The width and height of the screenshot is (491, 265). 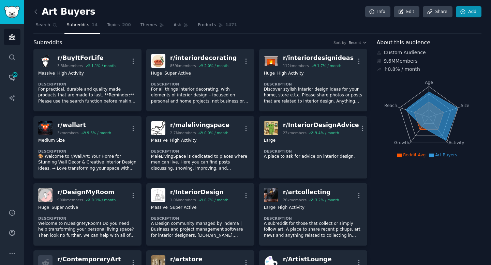 I want to click on span: About this audience, so click(x=403, y=43).